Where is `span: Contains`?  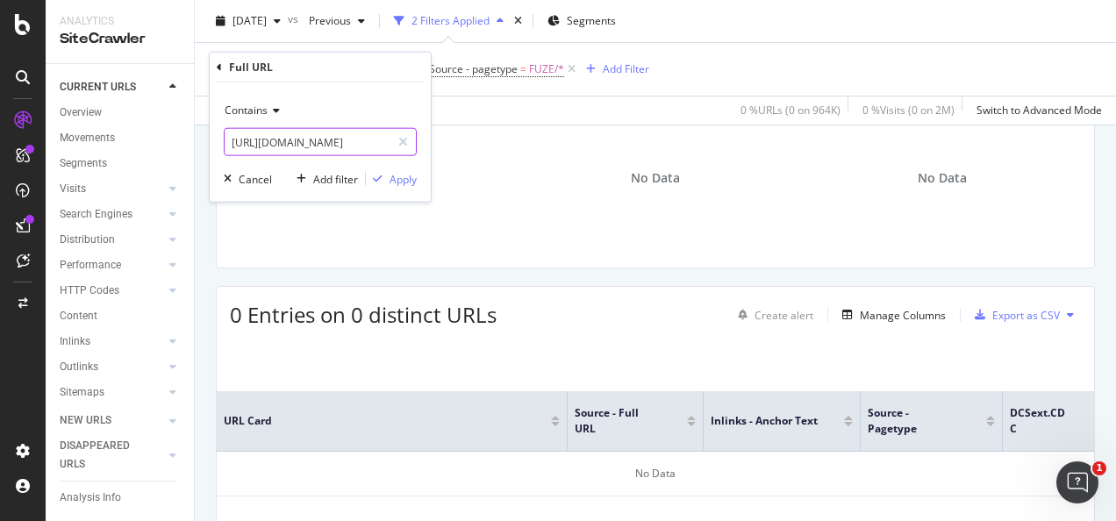
span: Contains is located at coordinates (246, 110).